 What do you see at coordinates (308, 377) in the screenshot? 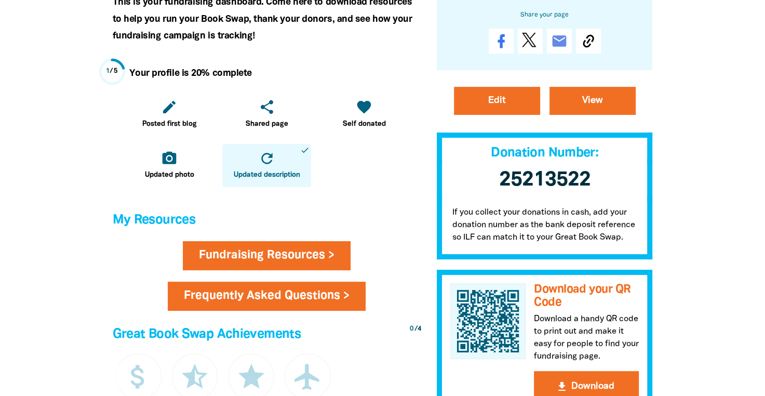
I see `i: airplanemode_active` at bounding box center [308, 377].